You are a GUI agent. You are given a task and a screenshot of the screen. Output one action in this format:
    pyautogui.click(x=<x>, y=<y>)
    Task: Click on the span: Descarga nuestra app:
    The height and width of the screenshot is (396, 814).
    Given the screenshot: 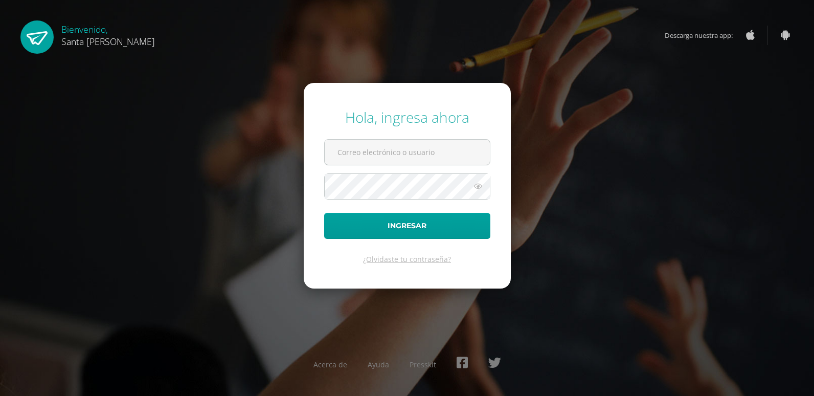 What is the action you would take?
    pyautogui.click(x=704, y=35)
    